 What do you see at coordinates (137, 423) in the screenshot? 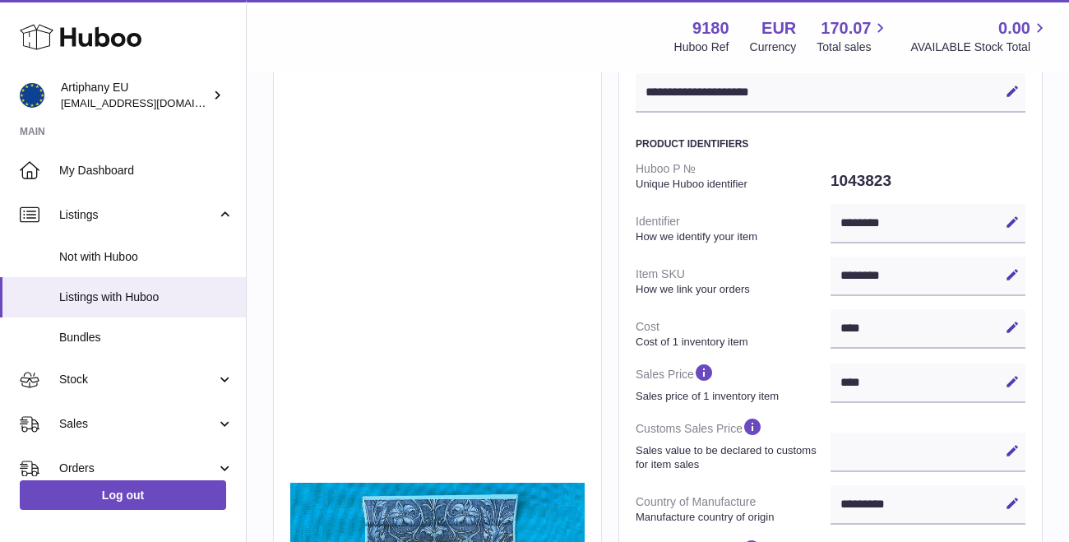
I see `span: Sales` at bounding box center [137, 423].